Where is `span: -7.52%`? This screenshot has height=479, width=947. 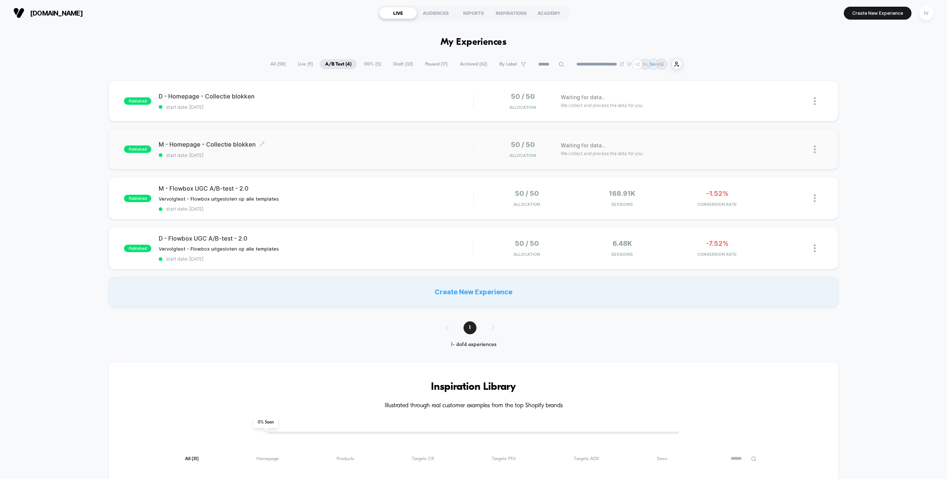 span: -7.52% is located at coordinates (717, 243).